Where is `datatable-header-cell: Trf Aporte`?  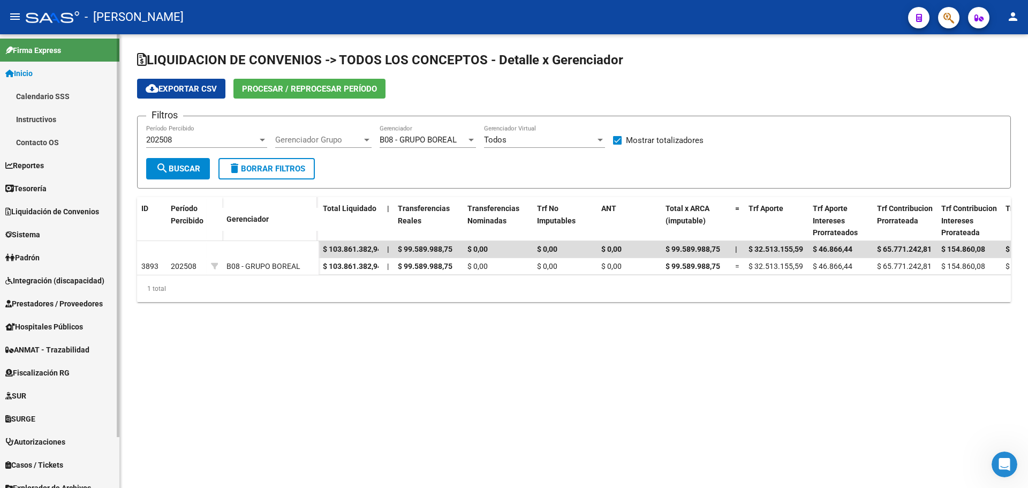 datatable-header-cell: Trf Aporte is located at coordinates (776, 221).